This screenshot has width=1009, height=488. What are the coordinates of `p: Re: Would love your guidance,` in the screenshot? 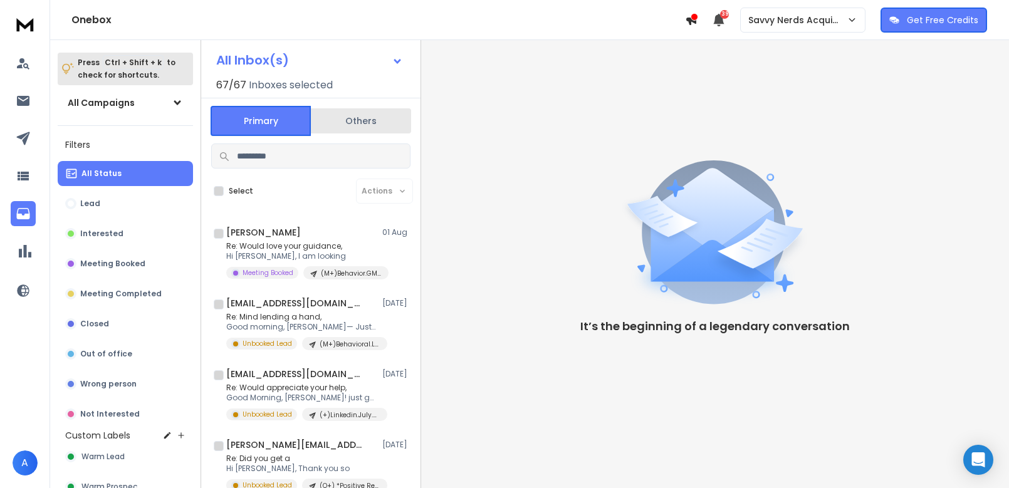 It's located at (302, 246).